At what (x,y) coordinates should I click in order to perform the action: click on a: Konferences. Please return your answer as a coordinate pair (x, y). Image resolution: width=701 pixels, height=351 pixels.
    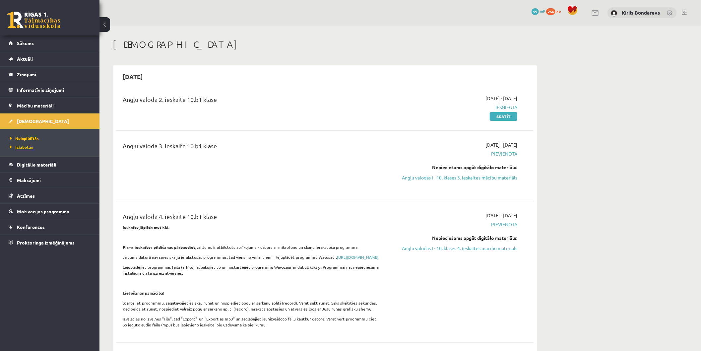
    Looking at the image, I should click on (50, 227).